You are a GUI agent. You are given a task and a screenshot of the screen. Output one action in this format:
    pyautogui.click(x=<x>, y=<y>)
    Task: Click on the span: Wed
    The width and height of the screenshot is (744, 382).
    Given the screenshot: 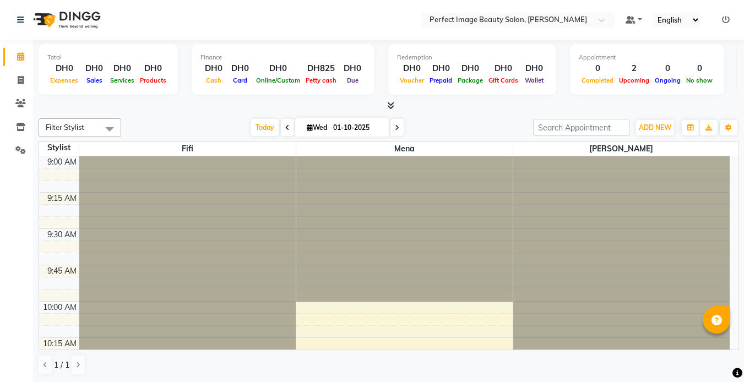 What is the action you would take?
    pyautogui.click(x=317, y=127)
    